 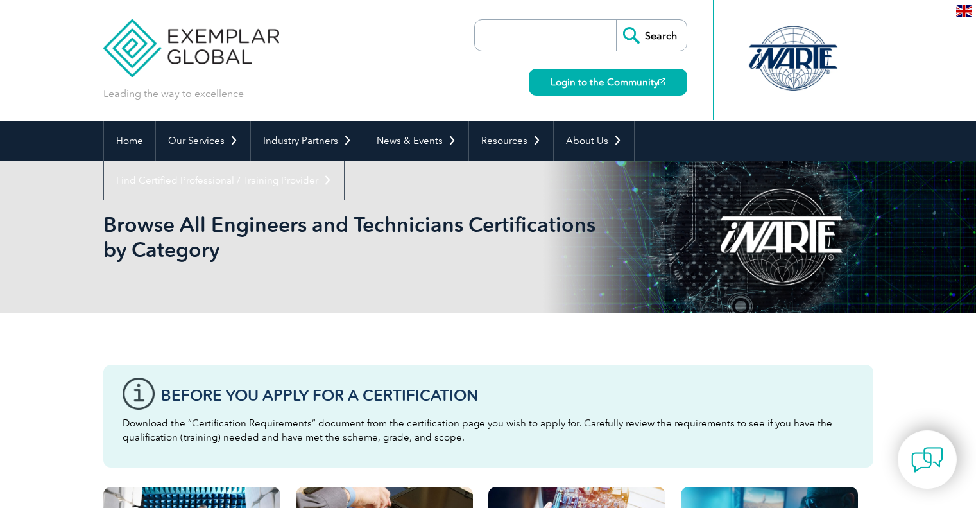 What do you see at coordinates (608, 82) in the screenshot?
I see `a: Login to the Community` at bounding box center [608, 82].